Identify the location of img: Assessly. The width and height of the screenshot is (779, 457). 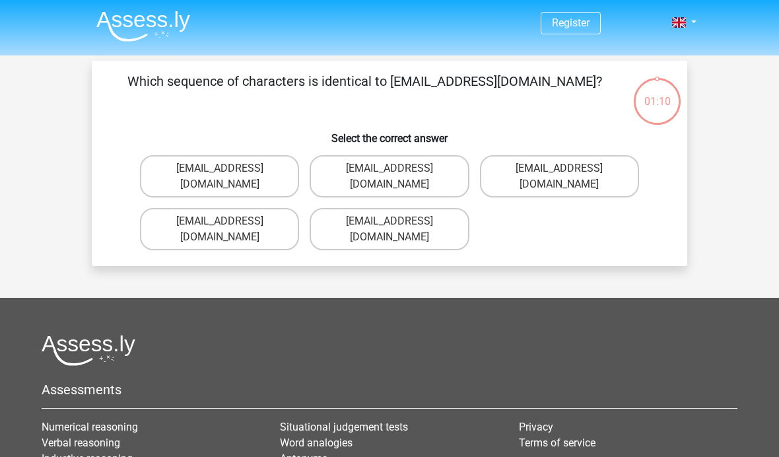
(143, 26).